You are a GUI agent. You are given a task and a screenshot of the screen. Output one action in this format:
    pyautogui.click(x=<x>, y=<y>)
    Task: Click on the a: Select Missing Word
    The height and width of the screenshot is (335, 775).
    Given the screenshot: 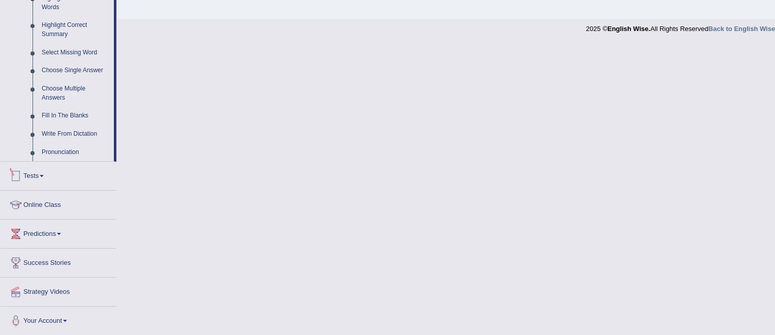 What is the action you would take?
    pyautogui.click(x=75, y=53)
    